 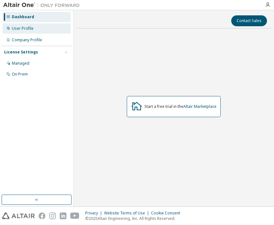 What do you see at coordinates (23, 28) in the screenshot?
I see `div: User Profile` at bounding box center [23, 28].